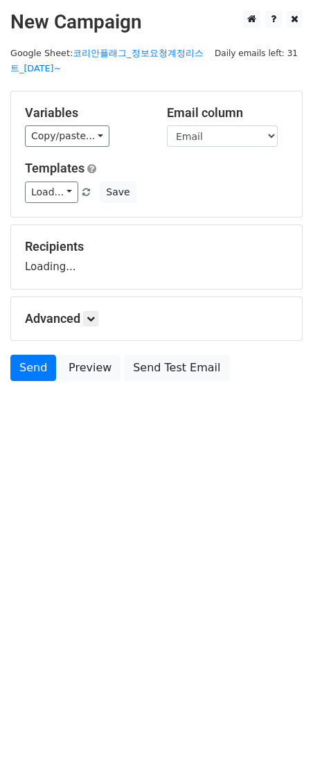 The image size is (313, 769). I want to click on div: Loading..., so click(157, 257).